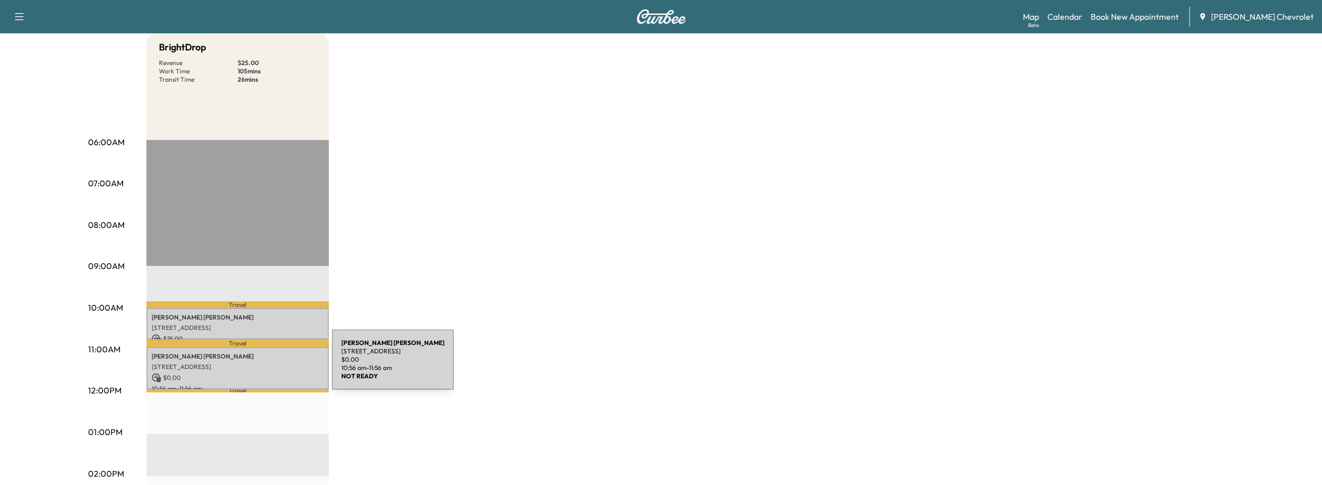  I want to click on p: 06:00AM, so click(106, 142).